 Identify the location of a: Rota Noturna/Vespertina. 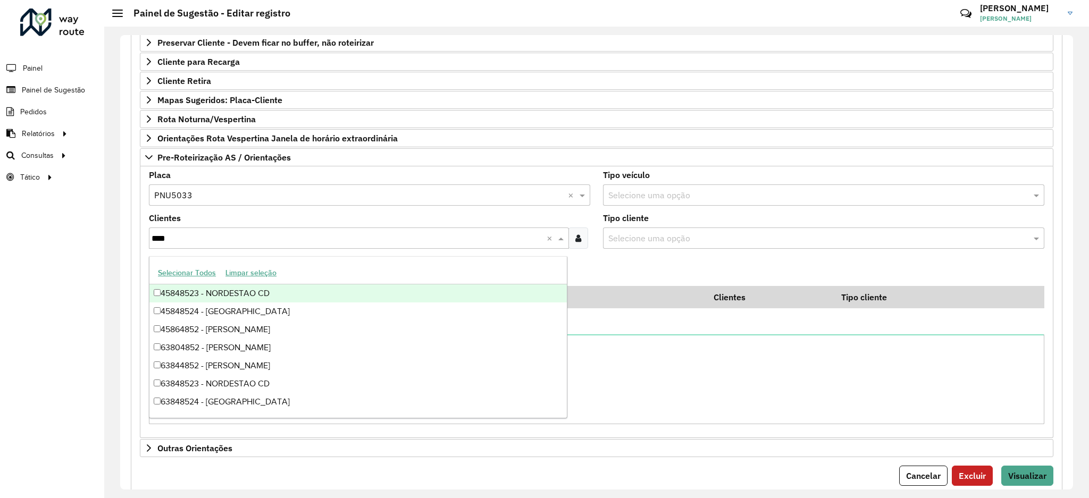
(597, 119).